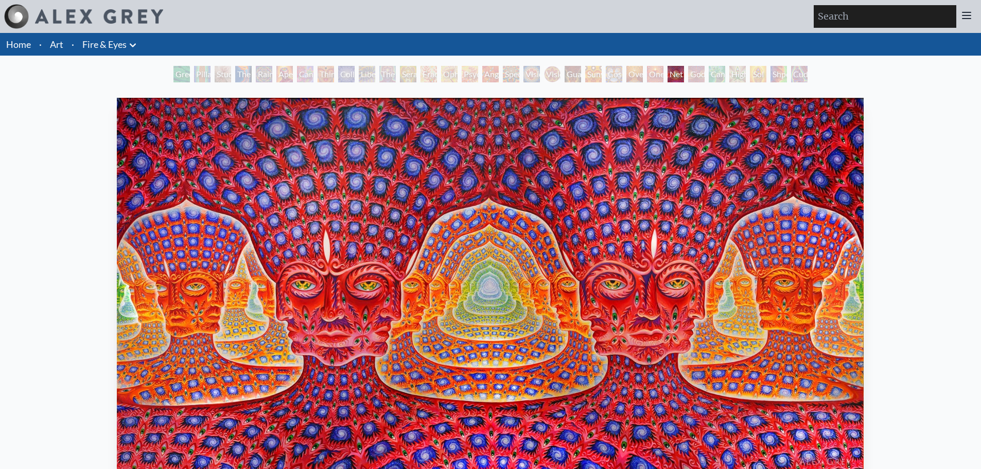 Image resolution: width=981 pixels, height=469 pixels. I want to click on div: Rainbow Eye Ripple, so click(264, 74).